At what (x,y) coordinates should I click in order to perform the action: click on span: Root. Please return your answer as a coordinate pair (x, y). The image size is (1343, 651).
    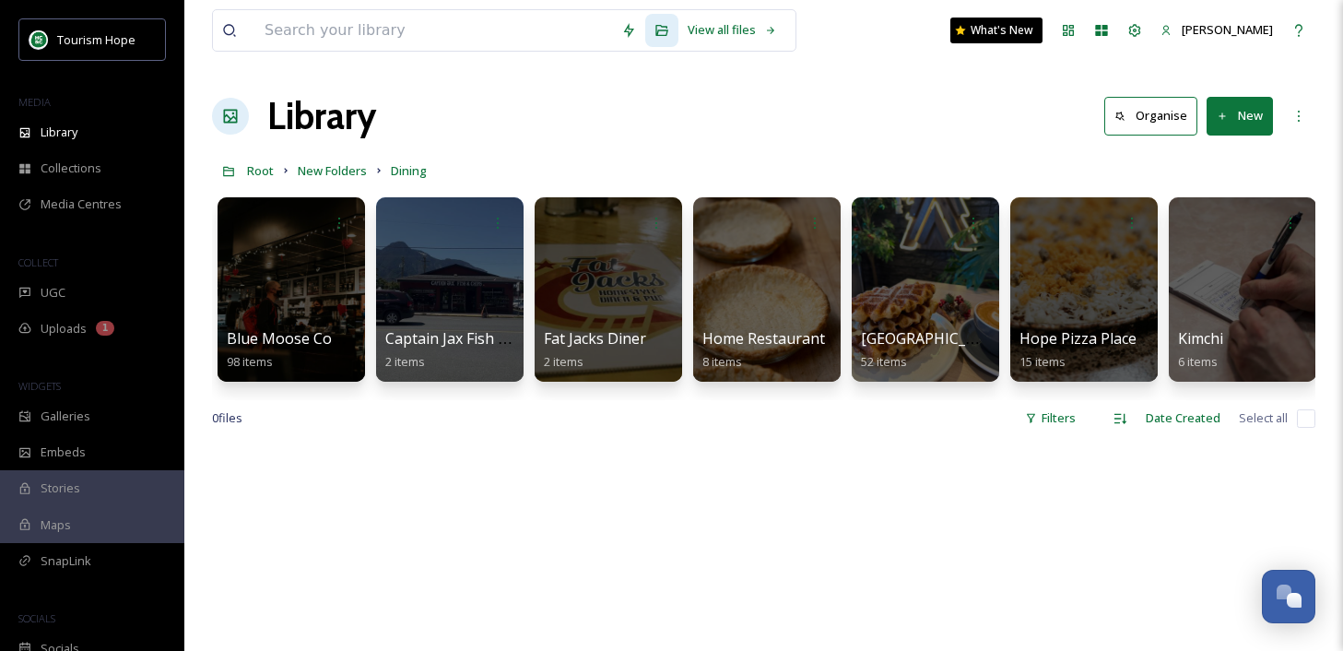
    Looking at the image, I should click on (260, 171).